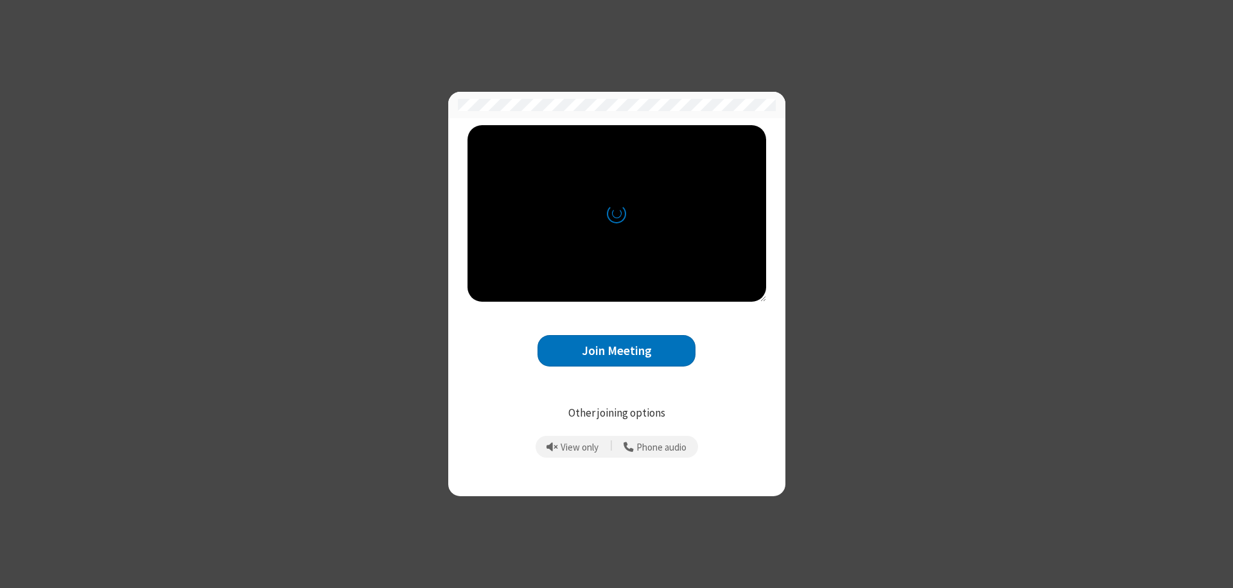 This screenshot has width=1233, height=588. What do you see at coordinates (662, 448) in the screenshot?
I see `span: Phone audio` at bounding box center [662, 448].